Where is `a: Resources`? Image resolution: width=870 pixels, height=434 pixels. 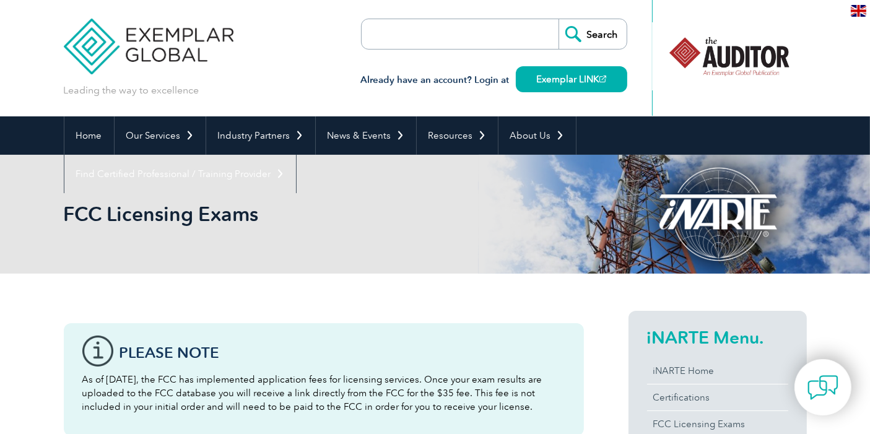 a: Resources is located at coordinates (457, 136).